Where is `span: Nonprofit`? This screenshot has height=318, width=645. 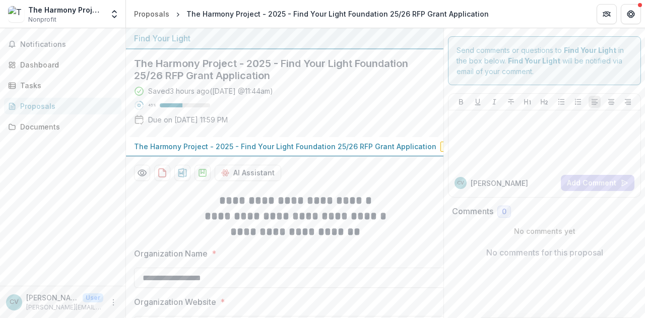 span: Nonprofit is located at coordinates (42, 20).